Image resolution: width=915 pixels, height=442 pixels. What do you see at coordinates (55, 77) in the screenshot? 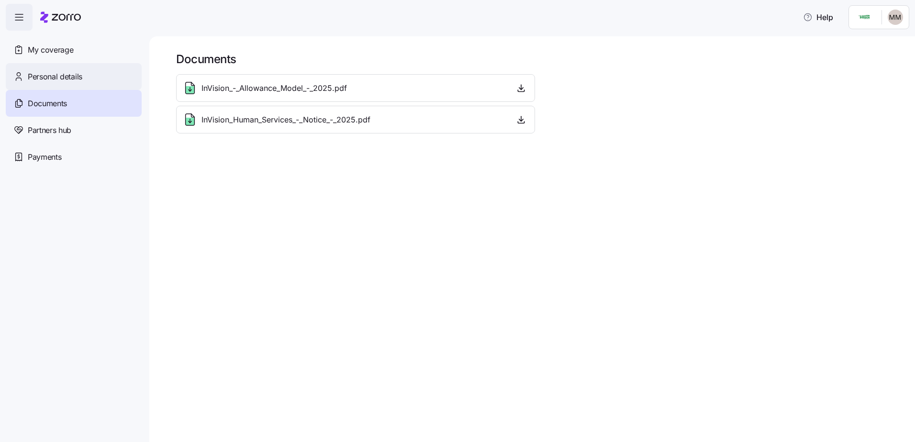
I see `span: Personal details` at bounding box center [55, 77].